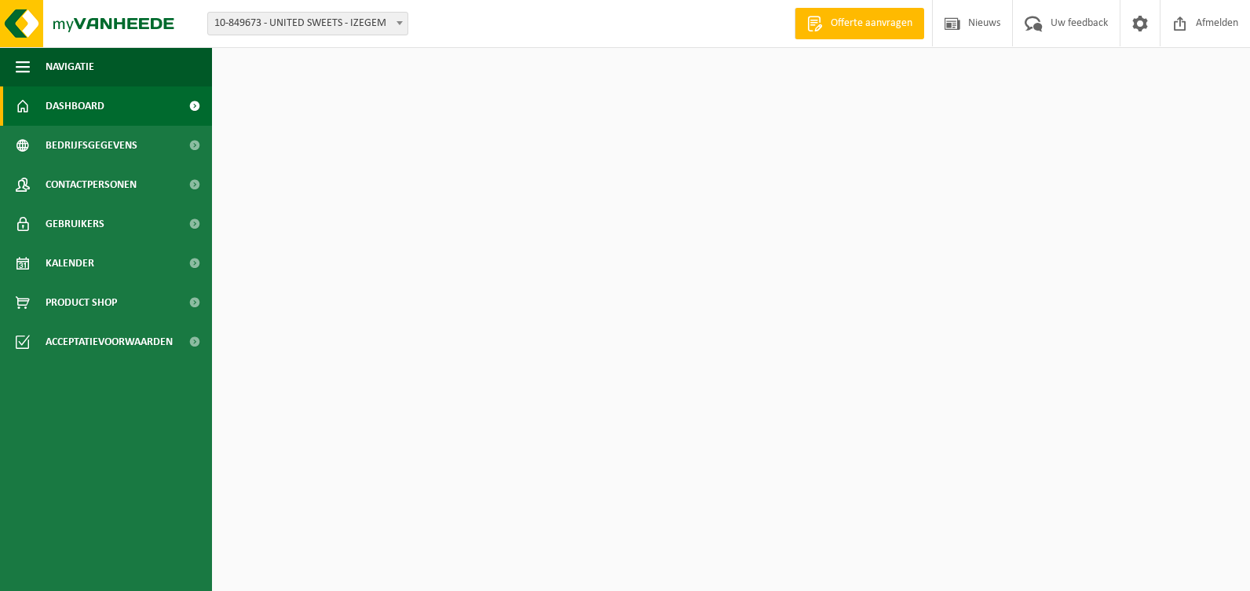 The width and height of the screenshot is (1250, 591). What do you see at coordinates (75, 224) in the screenshot?
I see `span: Gebruikers` at bounding box center [75, 224].